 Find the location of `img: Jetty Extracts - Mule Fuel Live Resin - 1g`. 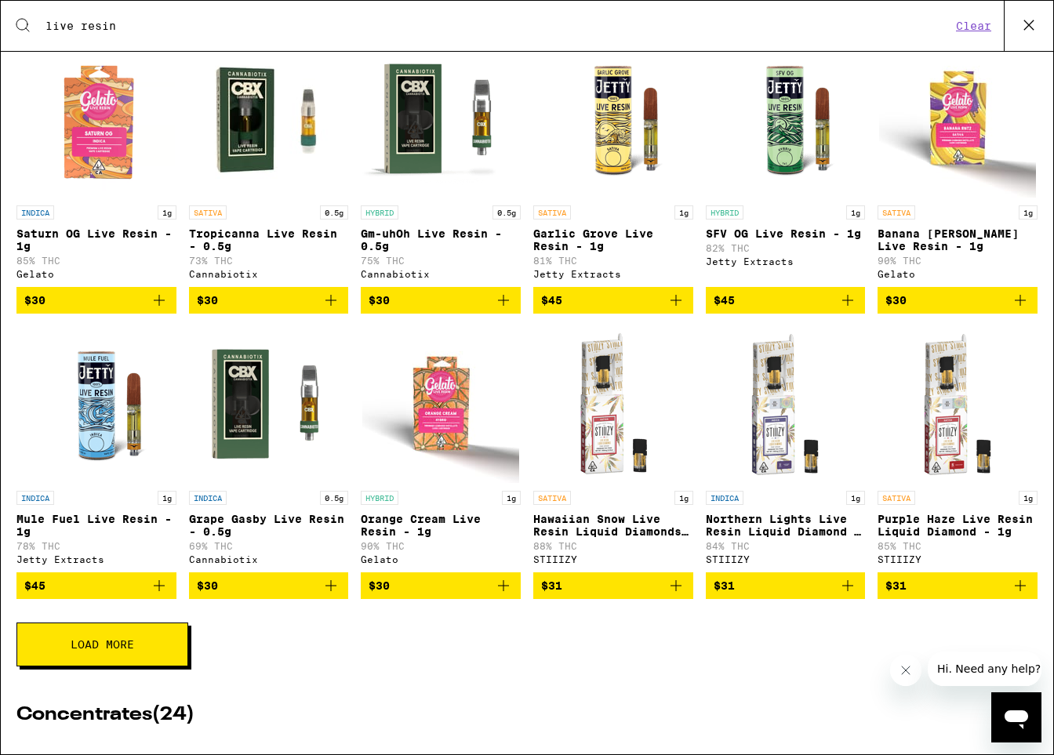

img: Jetty Extracts - Mule Fuel Live Resin - 1g is located at coordinates (96, 405).